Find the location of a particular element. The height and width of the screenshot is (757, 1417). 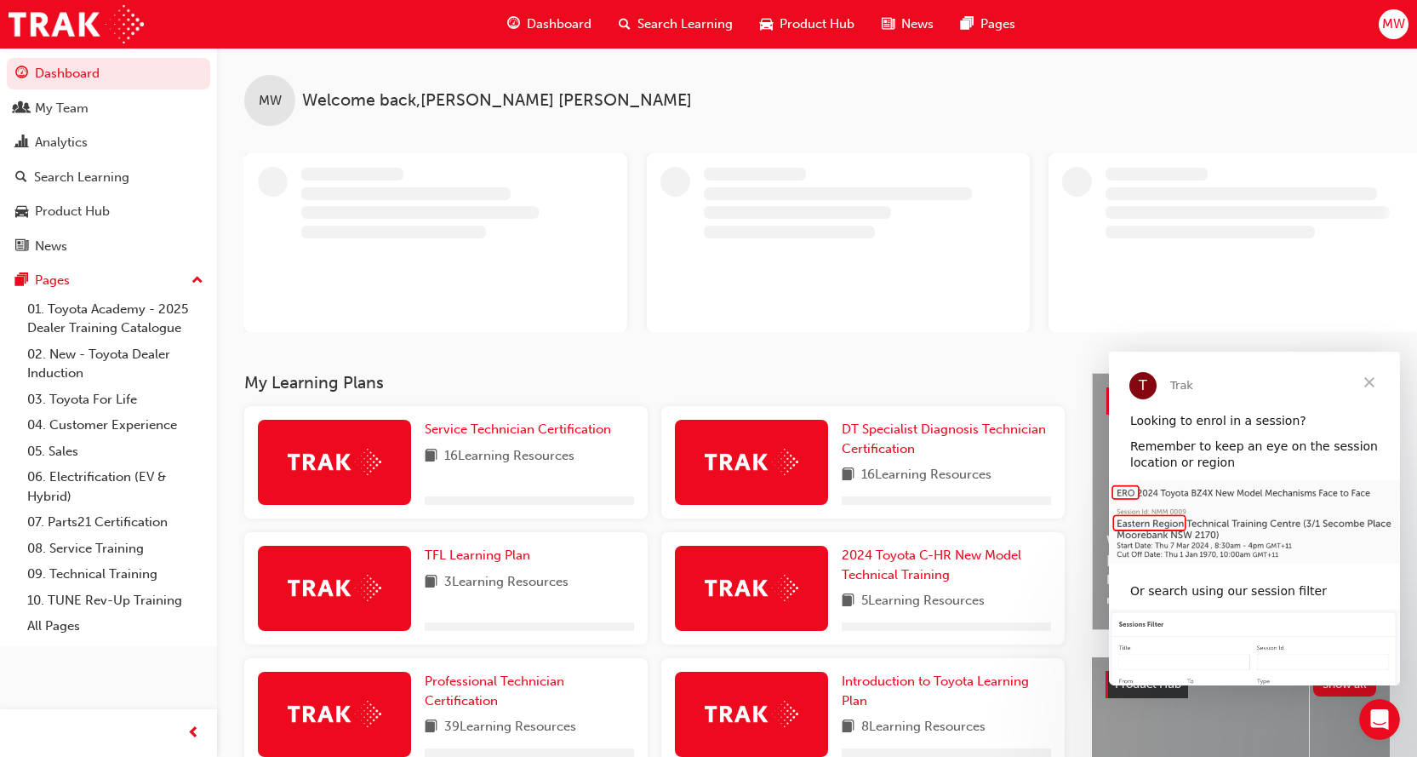

button: DashboardMy TeamAnalyticsSearch LearningProduct HubNews is located at coordinates (108, 159).